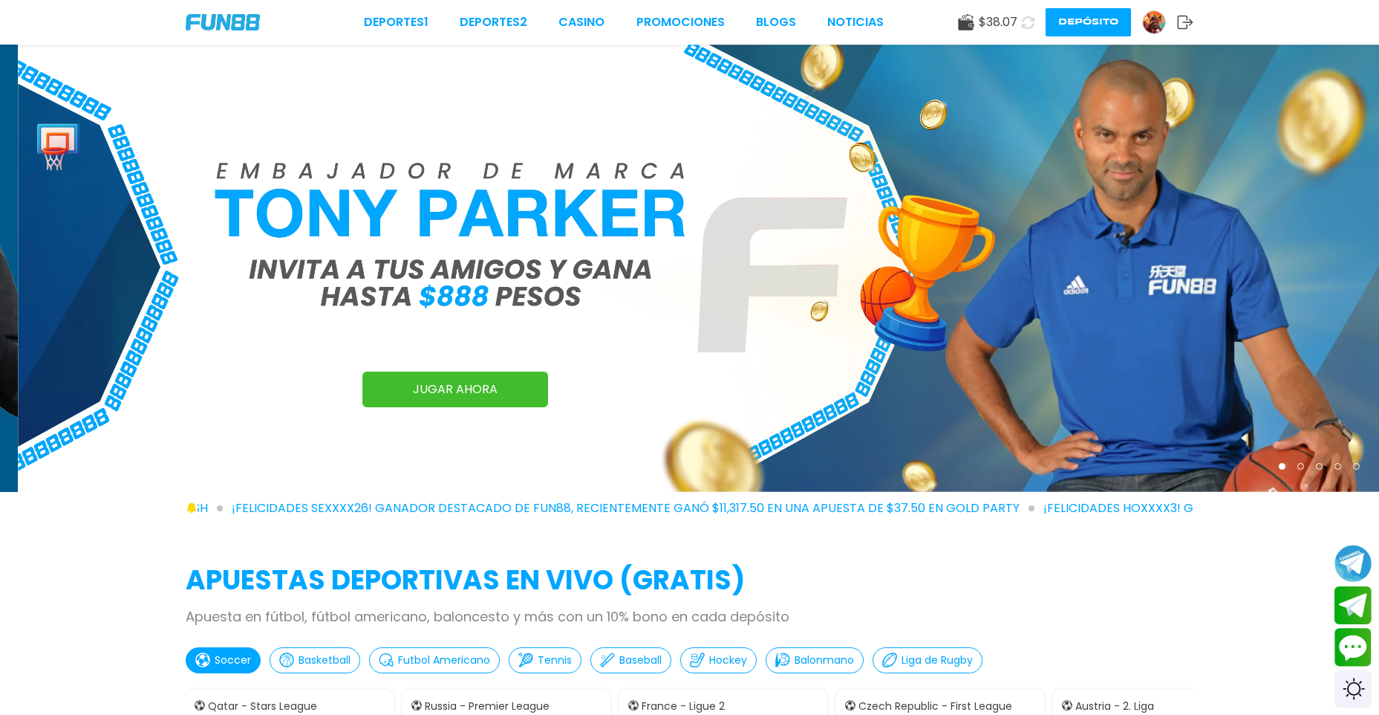  I want to click on p: Qatar - Stars League, so click(262, 706).